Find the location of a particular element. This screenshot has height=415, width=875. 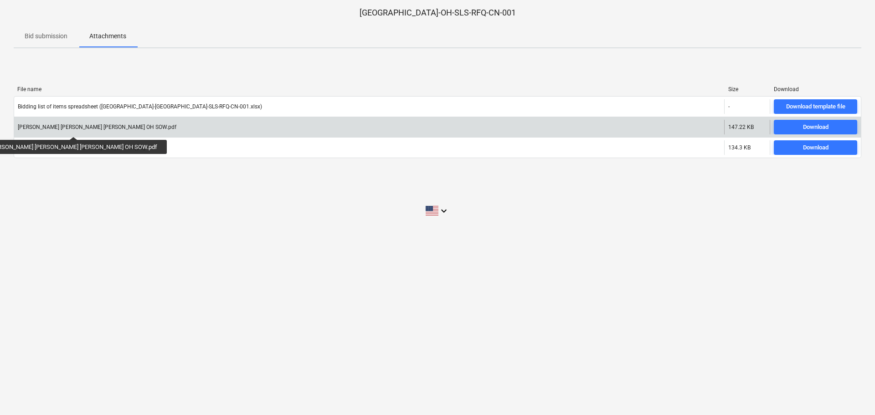

div: 134.3 KB is located at coordinates (739, 148).